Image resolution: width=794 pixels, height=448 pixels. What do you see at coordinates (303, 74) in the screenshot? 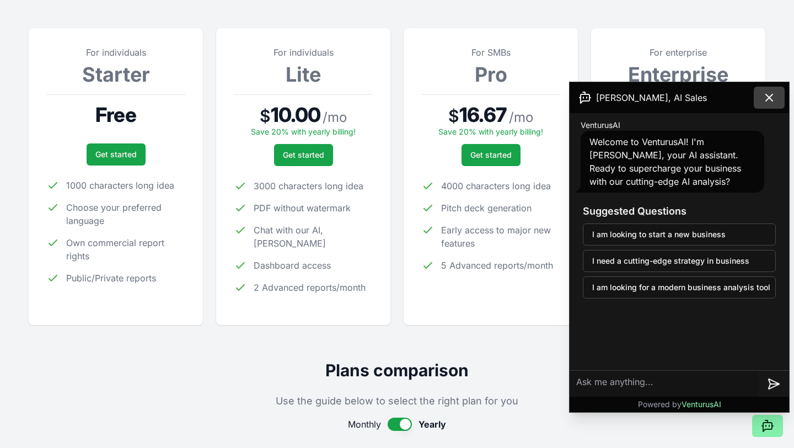
I see `h3: Lite` at bounding box center [303, 74].